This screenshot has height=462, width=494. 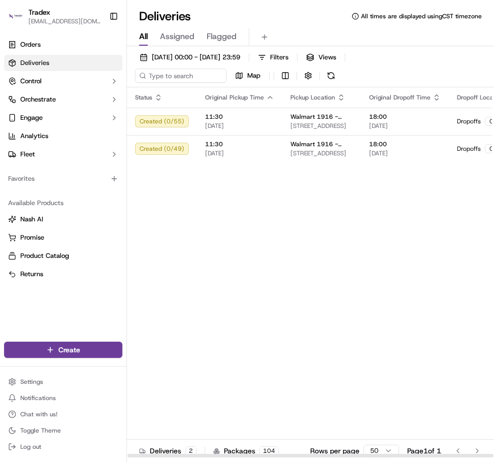 I want to click on input: Type to search, so click(x=181, y=76).